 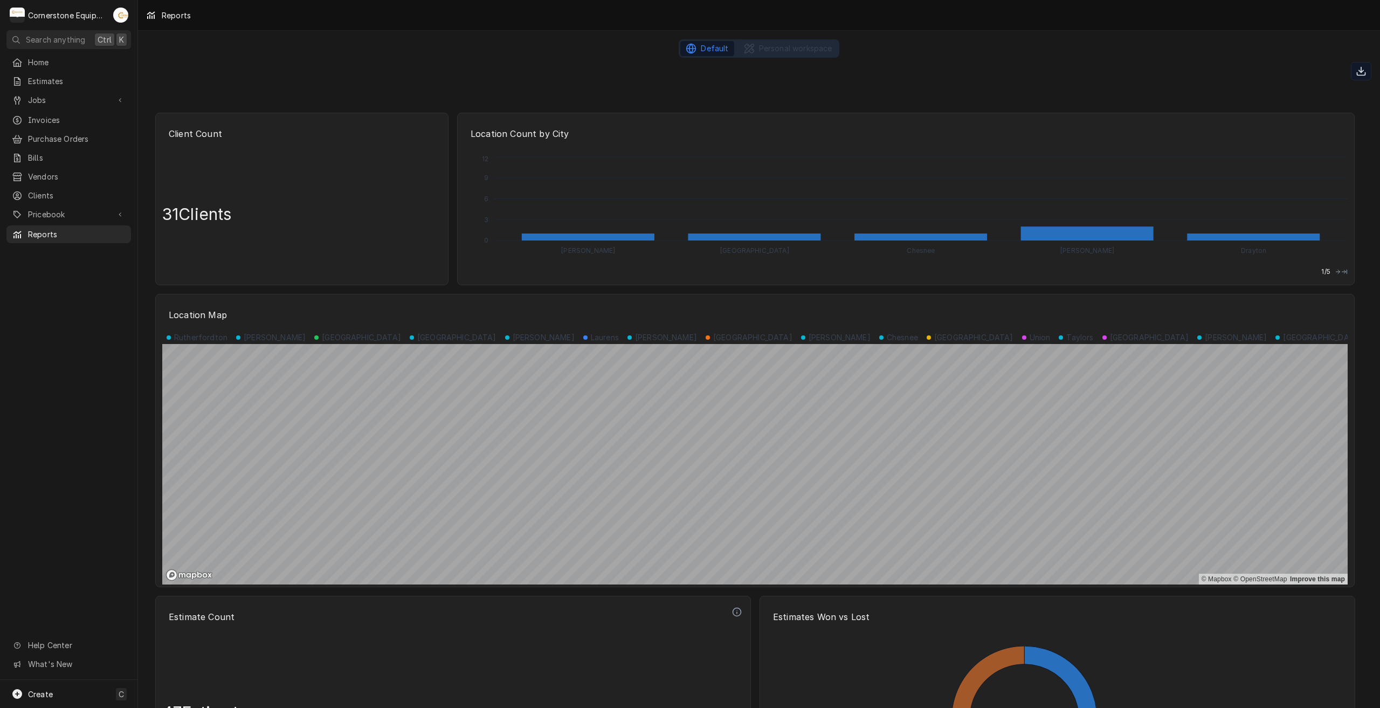 I want to click on a: Improve this map, so click(x=1318, y=579).